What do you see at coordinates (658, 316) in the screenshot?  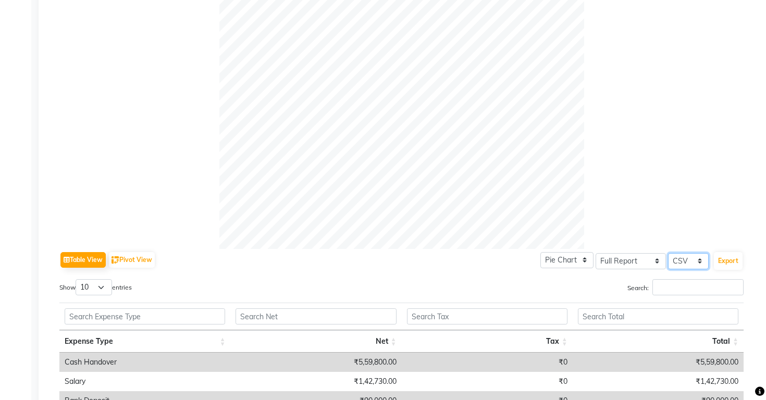 I see `input: Search Total` at bounding box center [658, 316].